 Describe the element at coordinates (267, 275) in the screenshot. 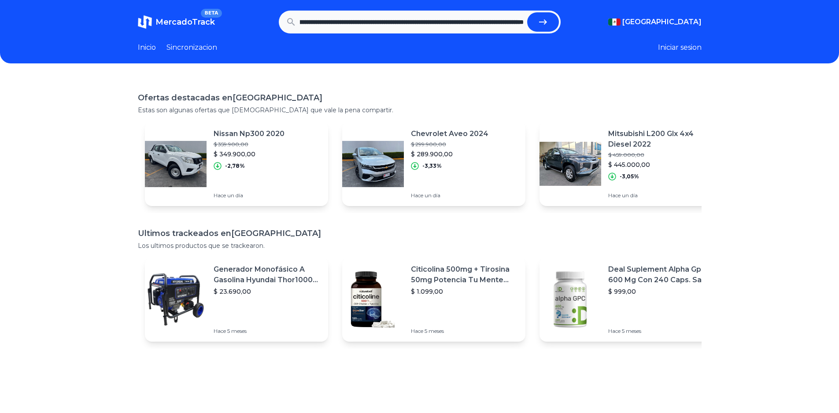

I see `p: Generador Monofásico A Gasolina Hyundai Thor10000 P 11.5 Kw` at that location.